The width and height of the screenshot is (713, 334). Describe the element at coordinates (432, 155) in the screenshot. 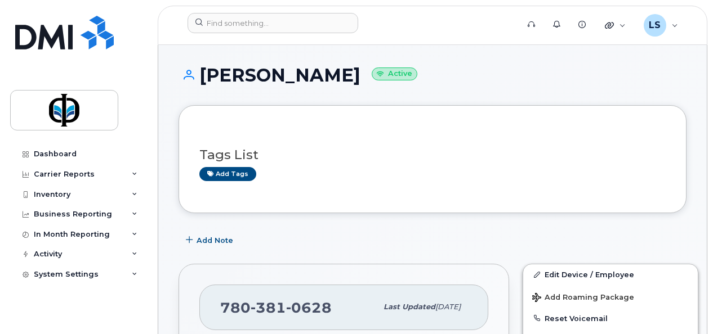

I see `h3: Tags List` at that location.